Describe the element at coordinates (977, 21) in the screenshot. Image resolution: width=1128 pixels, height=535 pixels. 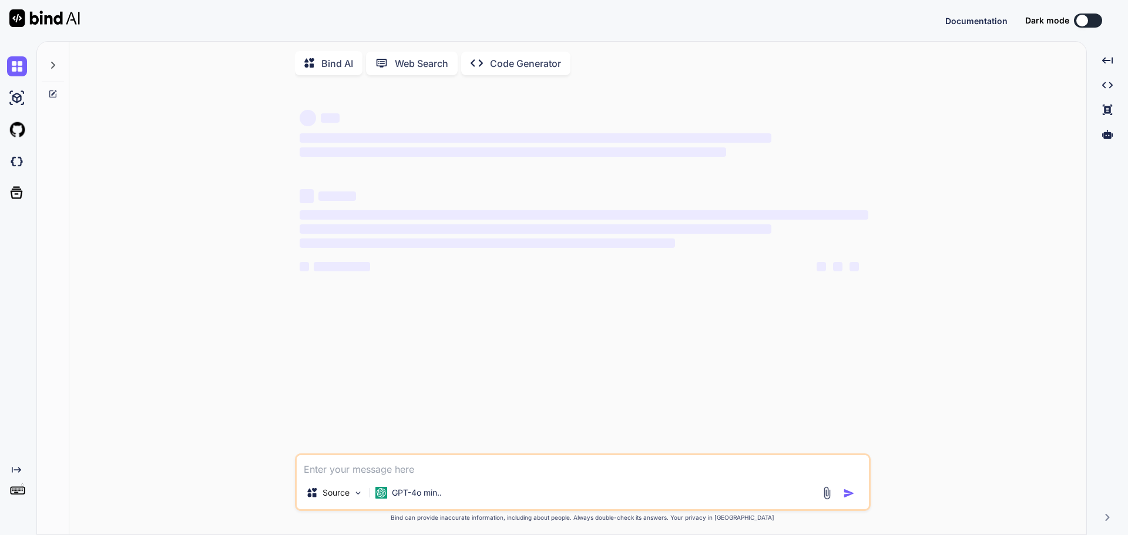
I see `button: Documentation` at that location.